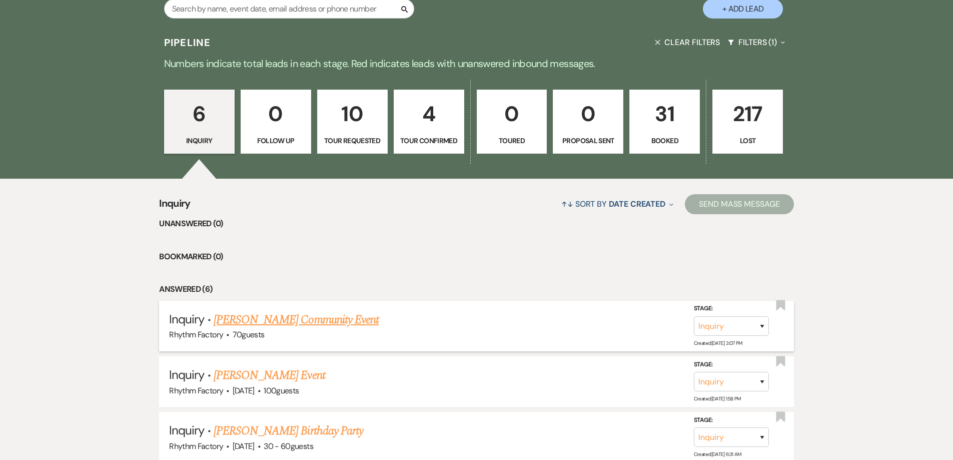 Image resolution: width=953 pixels, height=460 pixels. I want to click on p: Tour Requested, so click(352, 141).